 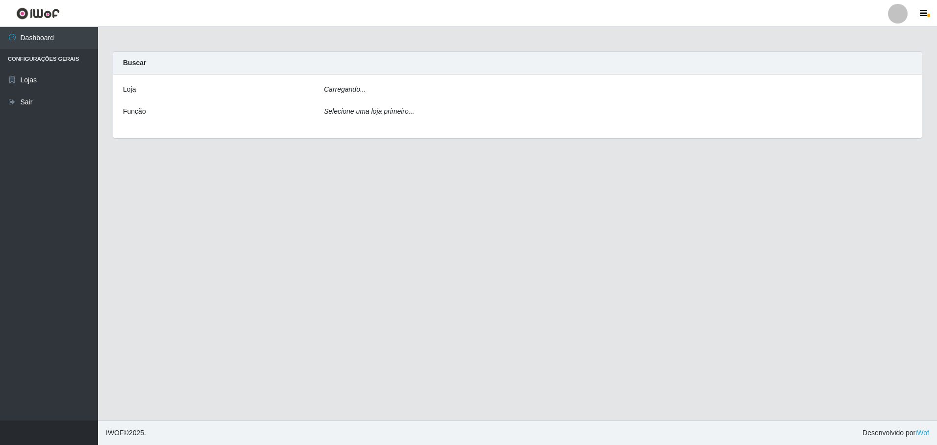 What do you see at coordinates (345, 89) in the screenshot?
I see `i: Carregando...` at bounding box center [345, 89].